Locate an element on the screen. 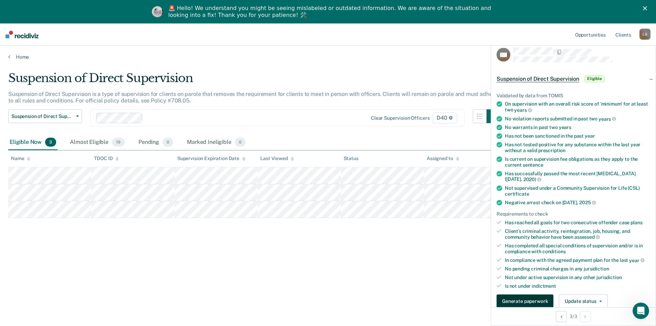 Image resolution: width=656 pixels, height=326 pixels. div: L S is located at coordinates (645, 34).